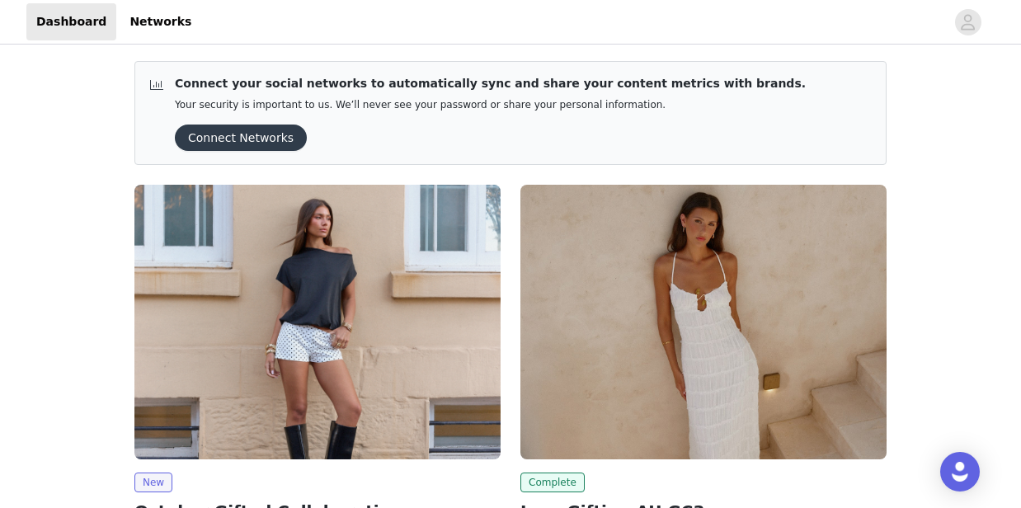 This screenshot has height=508, width=1021. What do you see at coordinates (552, 482) in the screenshot?
I see `span: Complete` at bounding box center [552, 482].